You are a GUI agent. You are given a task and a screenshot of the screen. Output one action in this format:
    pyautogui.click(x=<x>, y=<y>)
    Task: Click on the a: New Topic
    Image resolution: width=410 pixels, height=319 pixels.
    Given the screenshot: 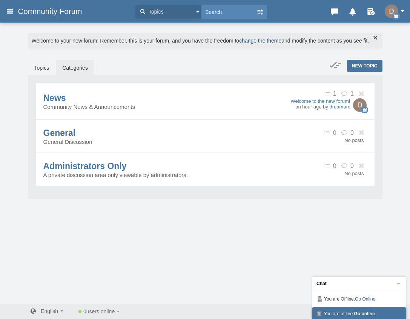 What is the action you would take?
    pyautogui.click(x=365, y=66)
    